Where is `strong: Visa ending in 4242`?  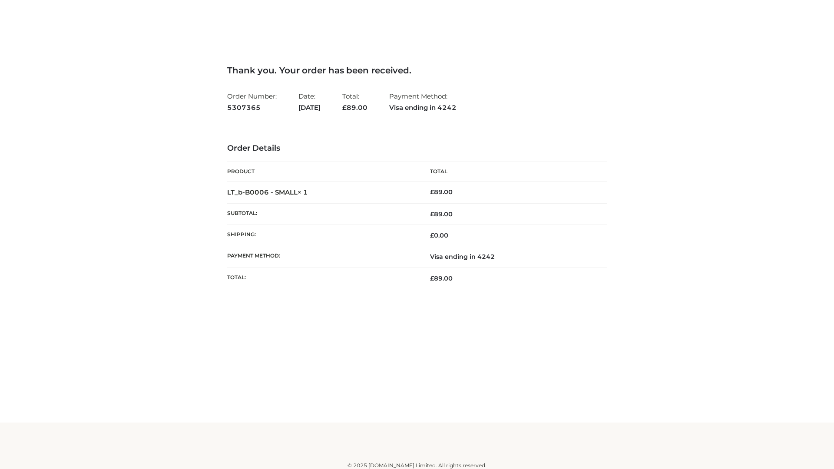 strong: Visa ending in 4242 is located at coordinates (423, 108).